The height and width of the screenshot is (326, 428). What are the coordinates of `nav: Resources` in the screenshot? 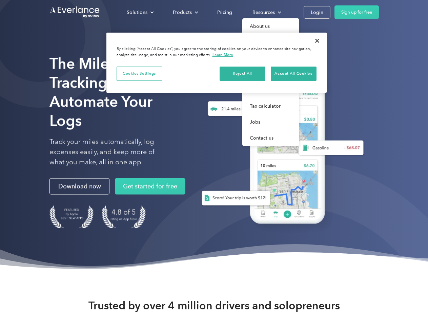 It's located at (271, 82).